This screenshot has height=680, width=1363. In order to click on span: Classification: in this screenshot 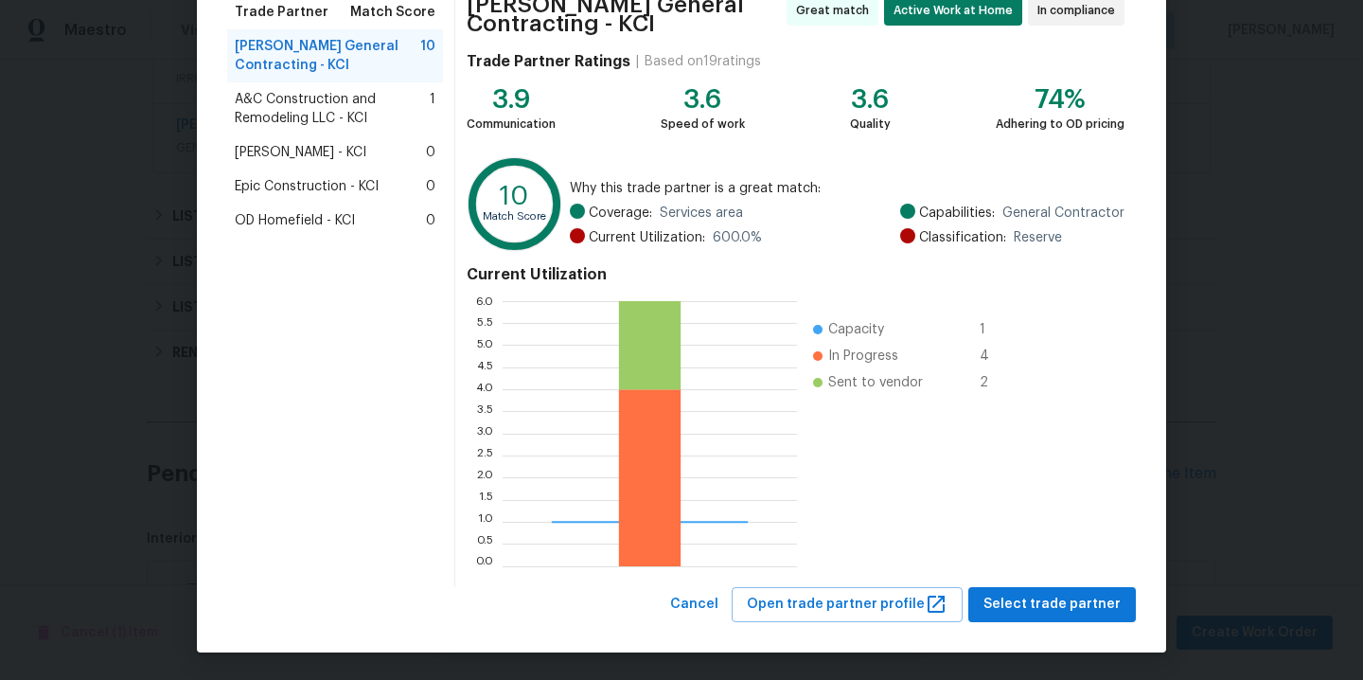, I will do `click(963, 238)`.